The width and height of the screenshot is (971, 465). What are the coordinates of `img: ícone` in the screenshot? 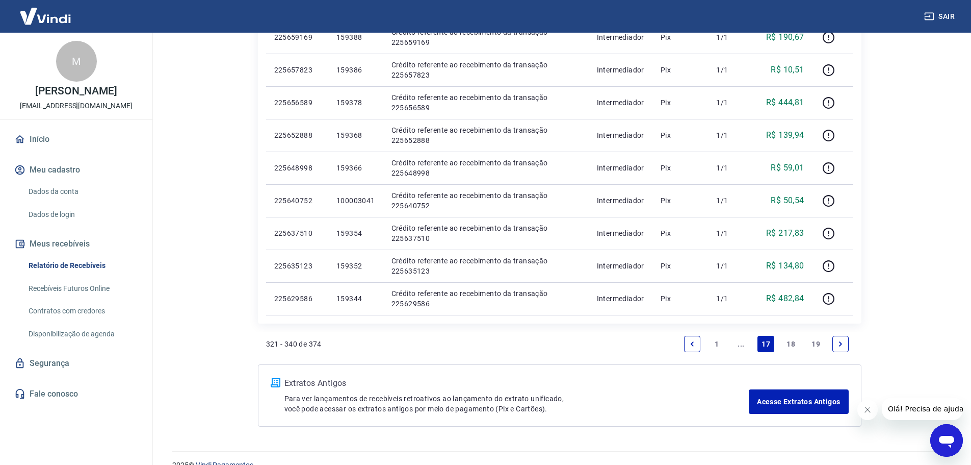 It's located at (275, 382).